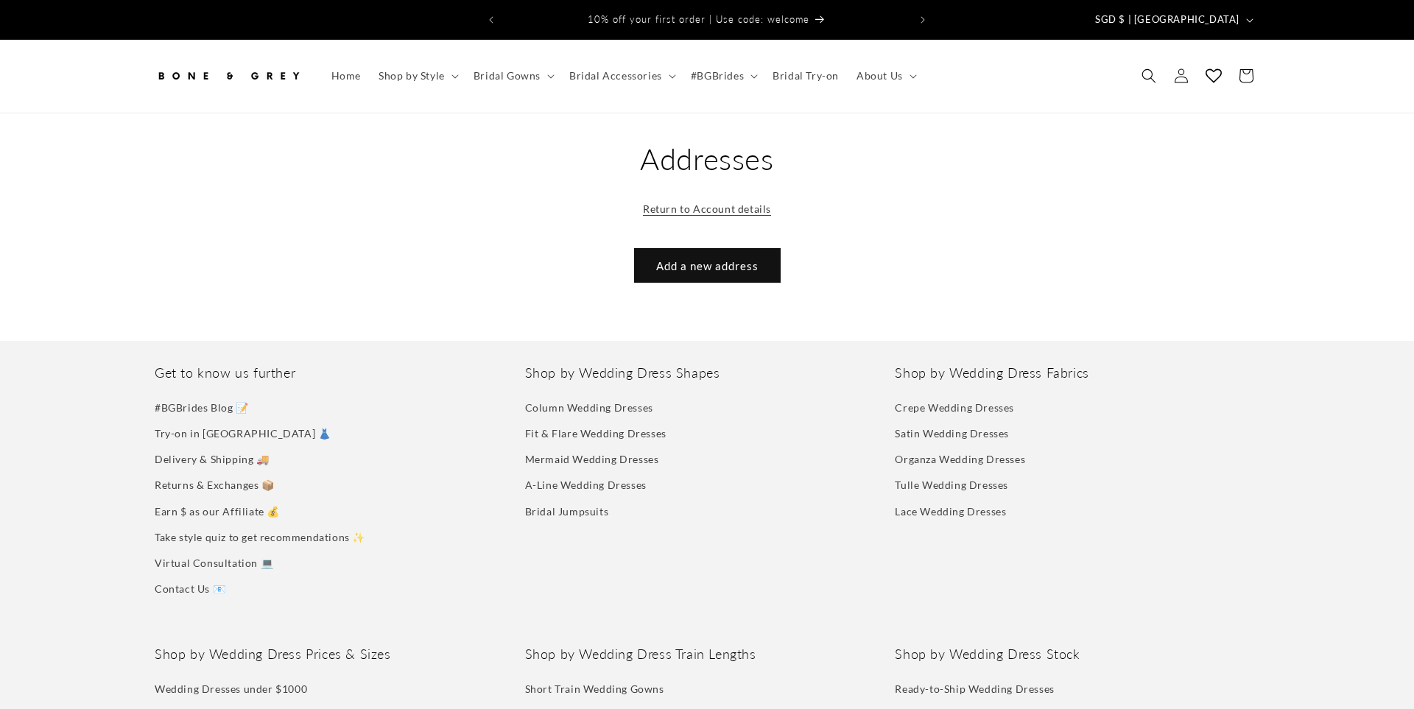 The width and height of the screenshot is (1414, 709). I want to click on a: Ready-to-Ship Wedding Dresses, so click(975, 691).